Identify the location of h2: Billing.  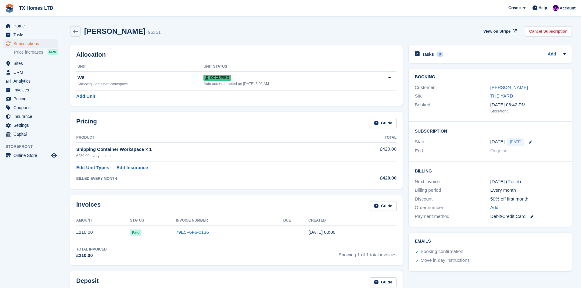
(490, 171).